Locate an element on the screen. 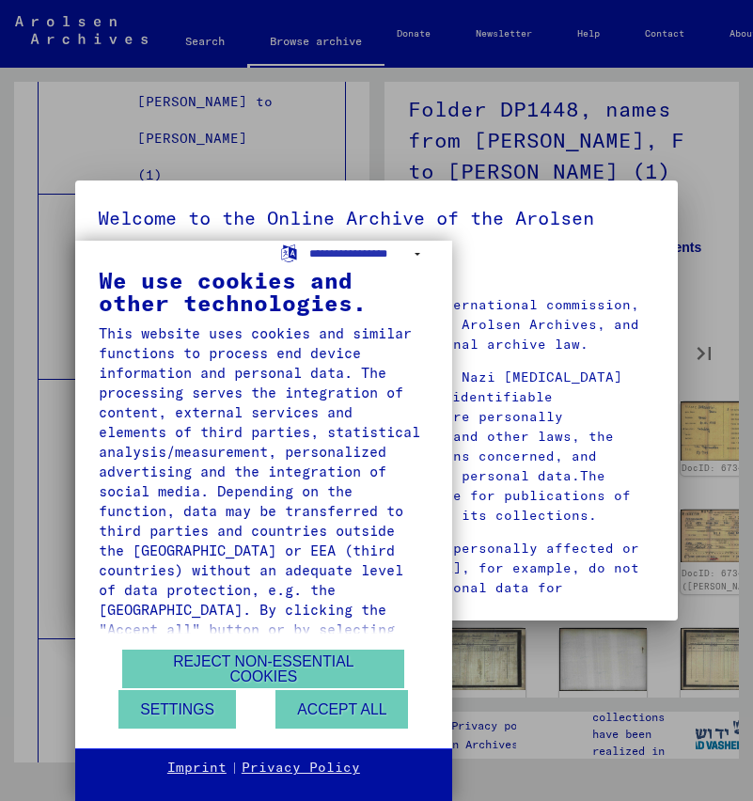 This screenshot has width=753, height=801. button: Reject non-essential cookies is located at coordinates (263, 669).